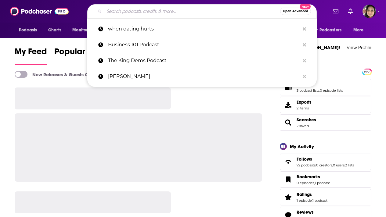  I want to click on input: Search podcasts, credits, & more..., so click(192, 11).